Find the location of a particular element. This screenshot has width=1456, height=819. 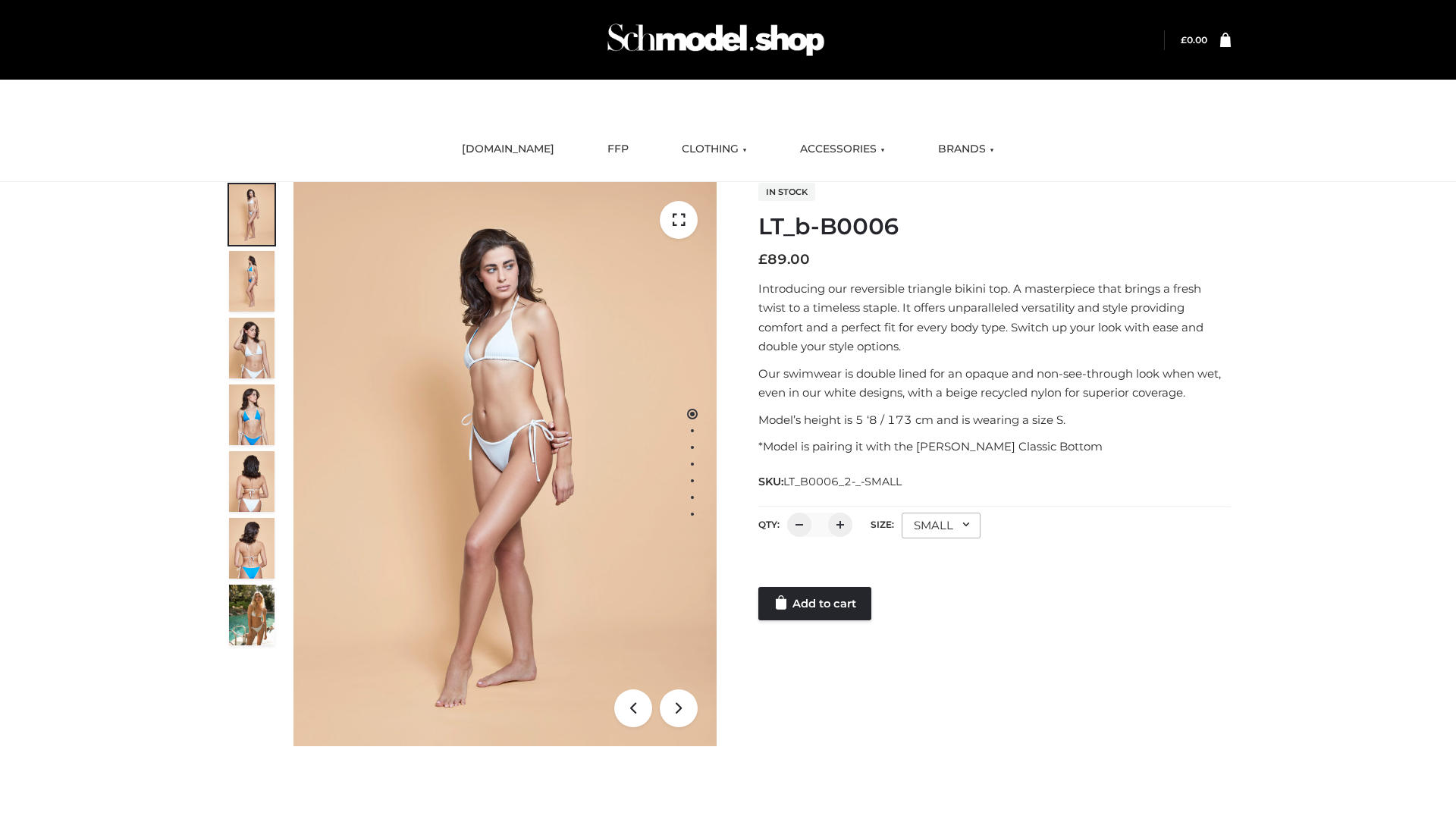

p: Introducing our reversible triangle bikini top. A masterpiece that brings a fresh twist to a time... is located at coordinates (995, 318).